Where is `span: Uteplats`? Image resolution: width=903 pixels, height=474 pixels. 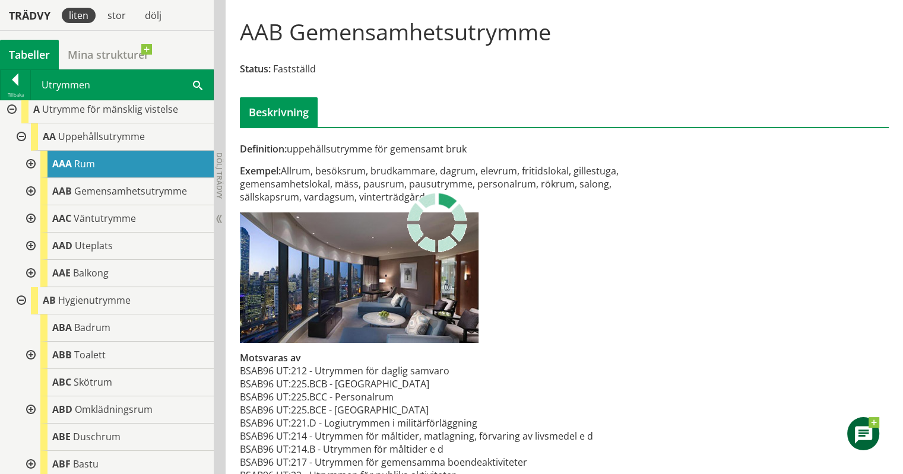
span: Uteplats is located at coordinates (94, 246).